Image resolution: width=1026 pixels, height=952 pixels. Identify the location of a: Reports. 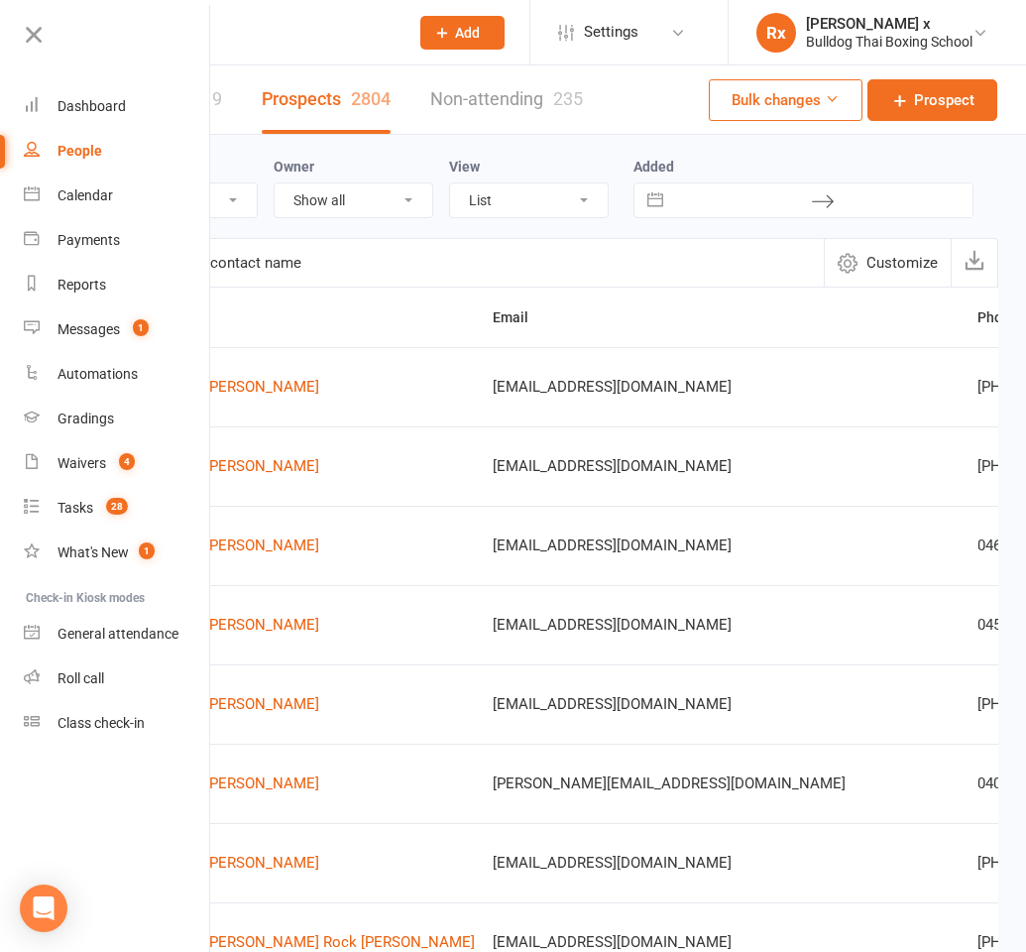
(117, 284).